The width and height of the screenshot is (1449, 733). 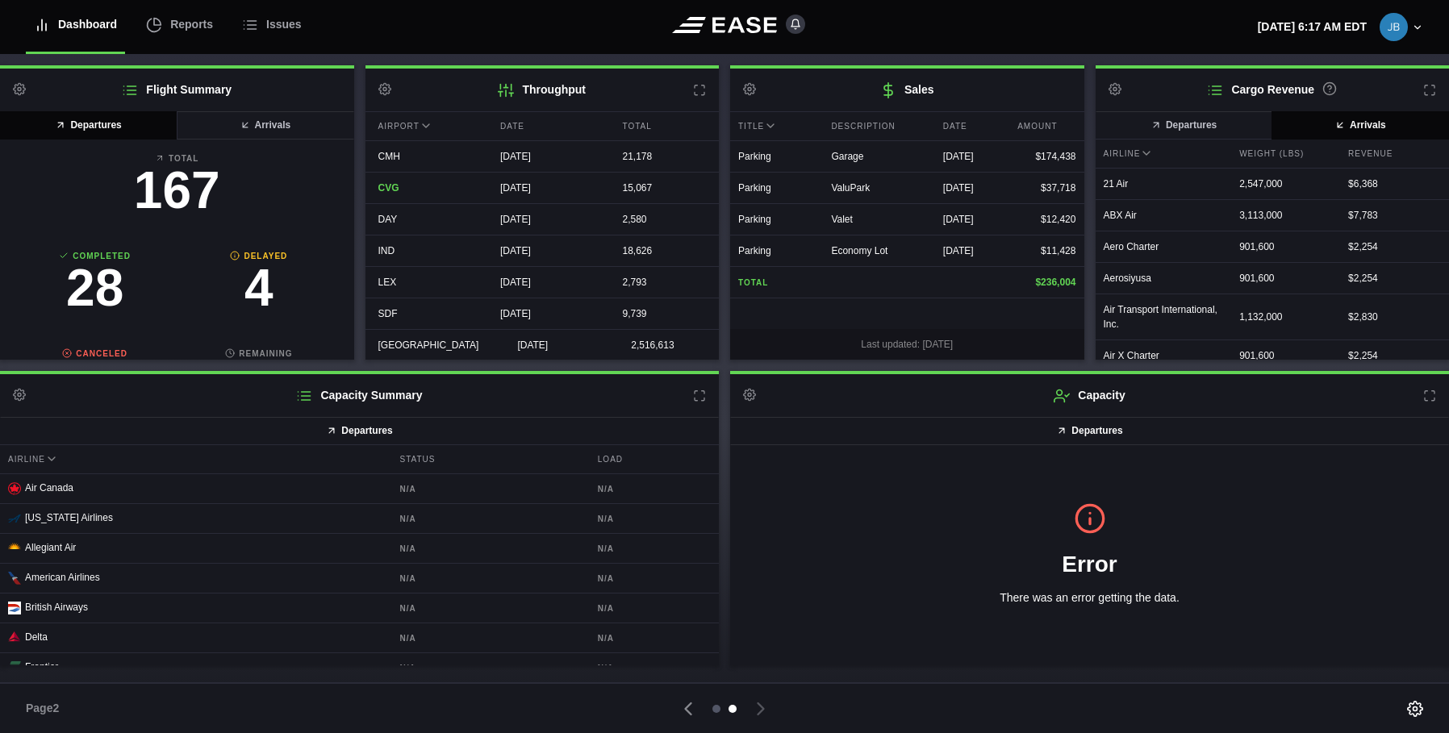 I want to click on a: Delayed4, so click(x=258, y=286).